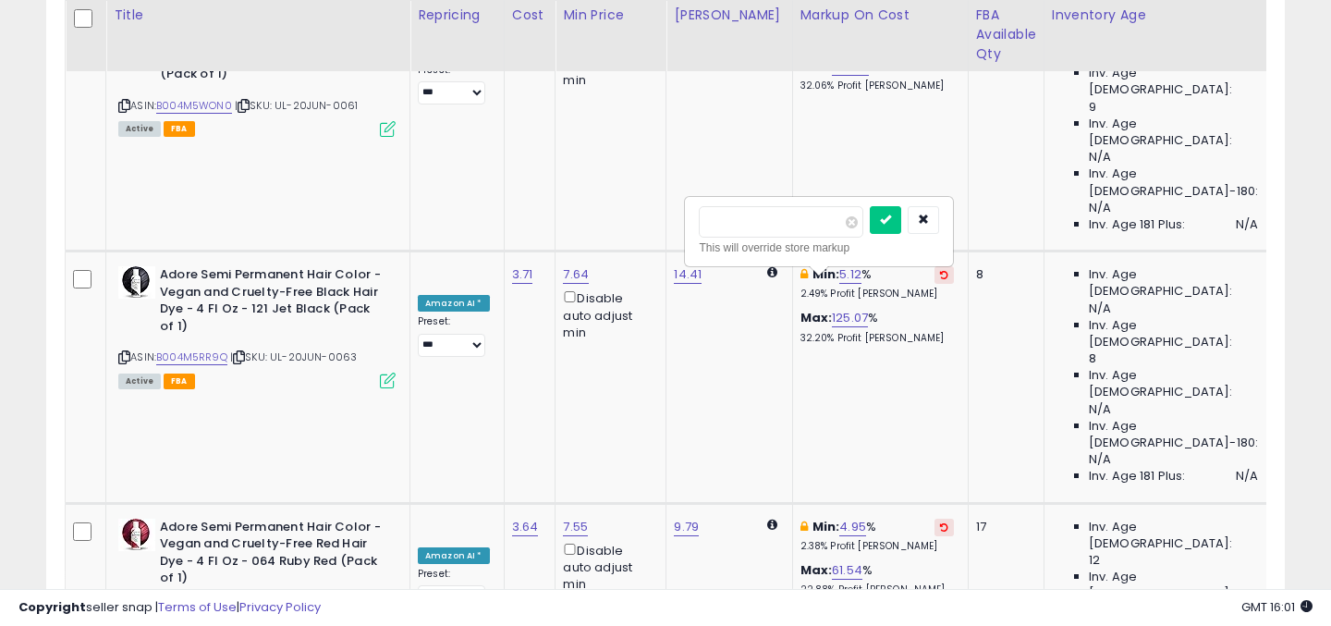 The height and width of the screenshot is (626, 1331). I want to click on a: Privacy Policy, so click(280, 606).